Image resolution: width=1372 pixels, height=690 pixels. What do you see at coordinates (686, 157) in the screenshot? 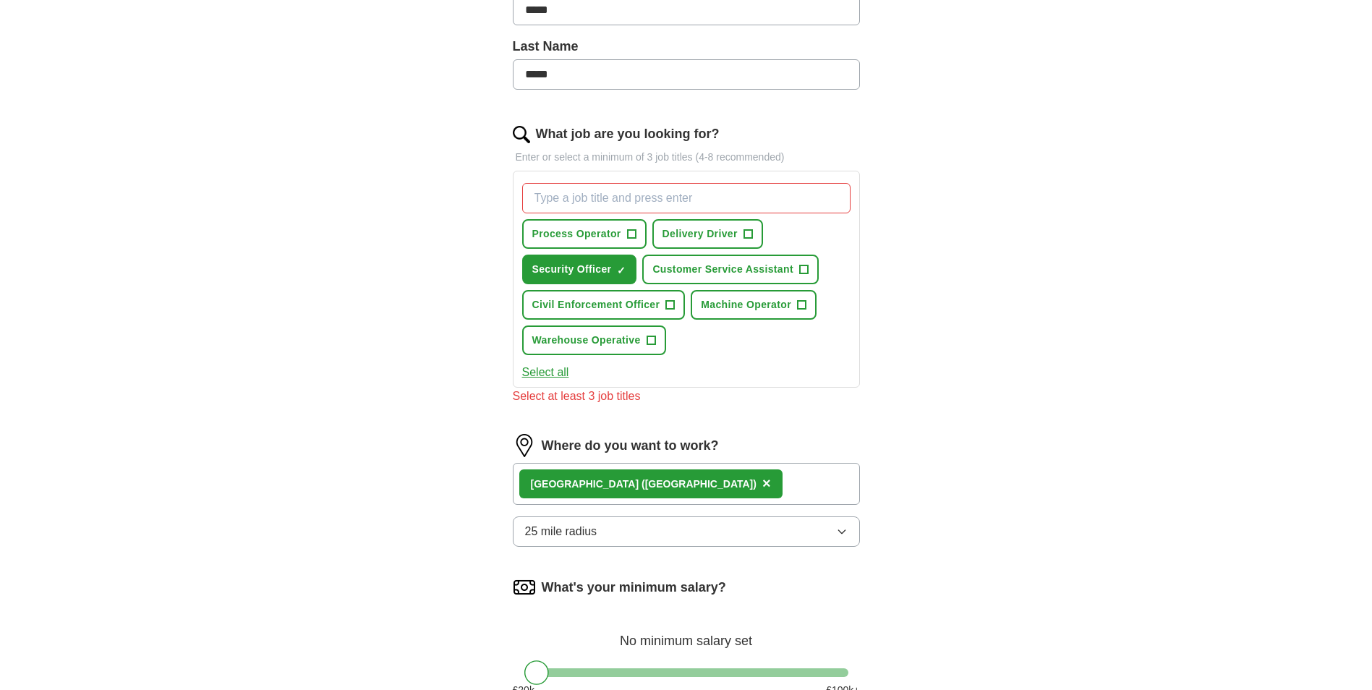
I see `p: Enter or select a minimum of 3 job titles (4-8 recommended)` at bounding box center [686, 157].